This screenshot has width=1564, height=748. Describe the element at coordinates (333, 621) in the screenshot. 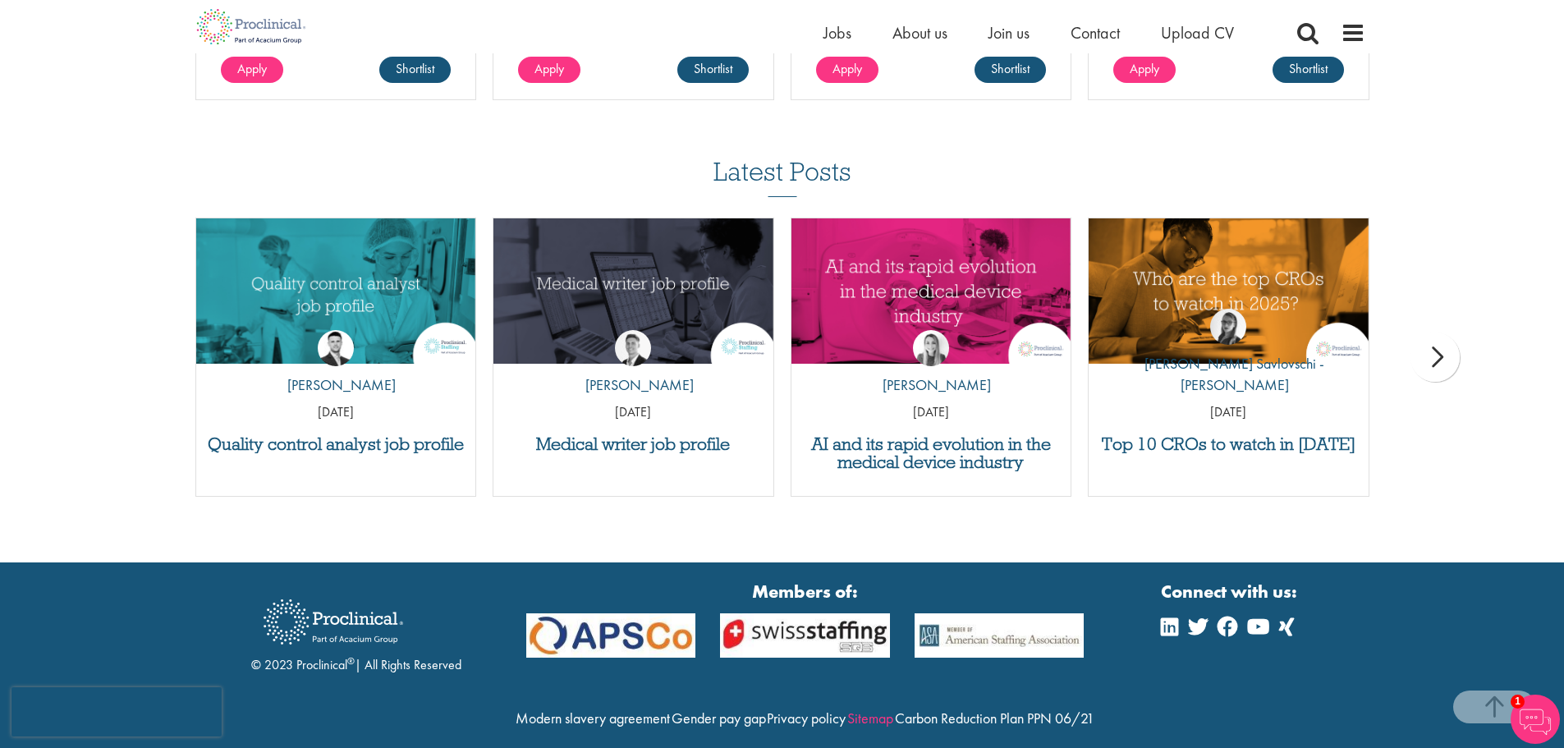

I see `img: Proclinical Recruitment` at that location.